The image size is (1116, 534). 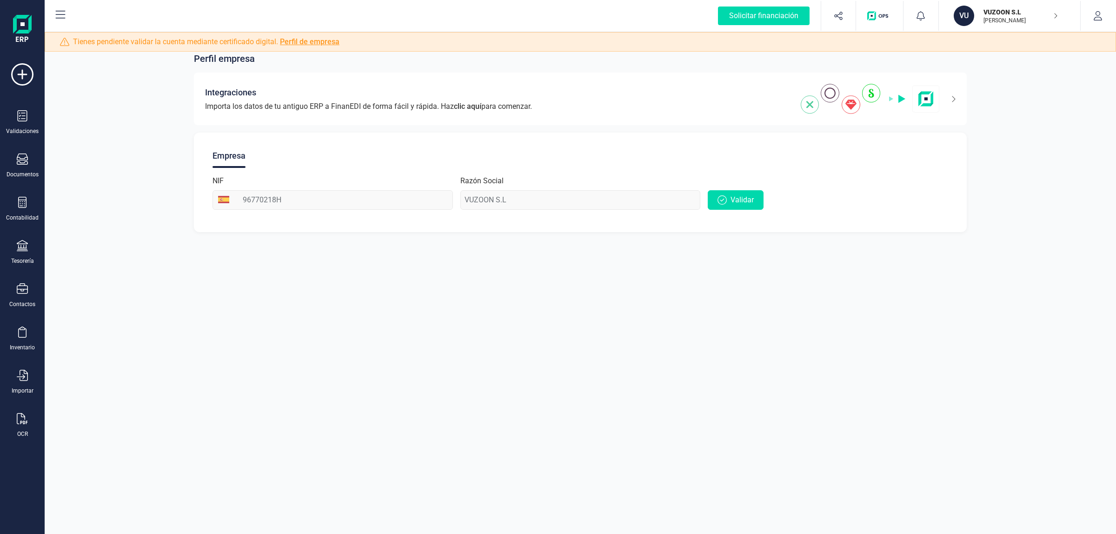 What do you see at coordinates (368, 106) in the screenshot?
I see `span: Importa los datos de tu antiguo ERP a FinanEDI de forma fácil y rápida. Haz para comenzar.` at bounding box center [368, 106].